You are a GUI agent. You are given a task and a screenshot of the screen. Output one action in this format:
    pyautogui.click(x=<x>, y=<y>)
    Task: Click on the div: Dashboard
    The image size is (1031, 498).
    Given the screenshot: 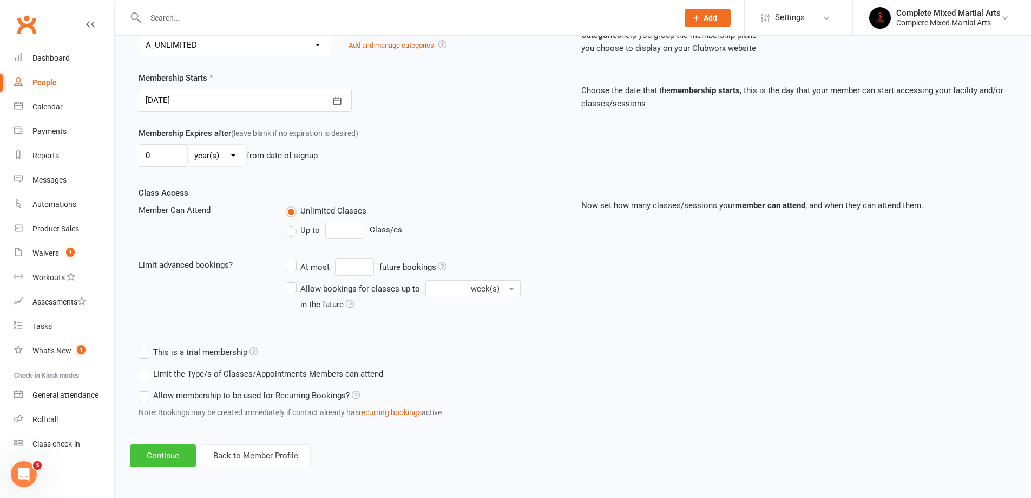 What is the action you would take?
    pyautogui.click(x=51, y=58)
    